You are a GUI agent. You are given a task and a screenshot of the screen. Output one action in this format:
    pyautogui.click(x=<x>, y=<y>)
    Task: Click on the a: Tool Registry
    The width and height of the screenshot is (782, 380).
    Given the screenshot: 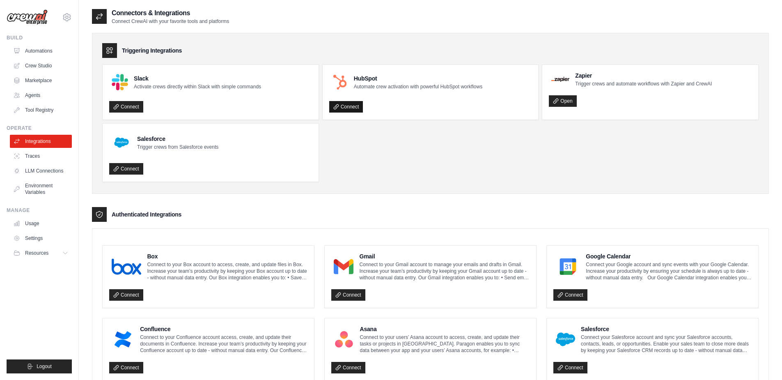 What is the action you would take?
    pyautogui.click(x=41, y=110)
    